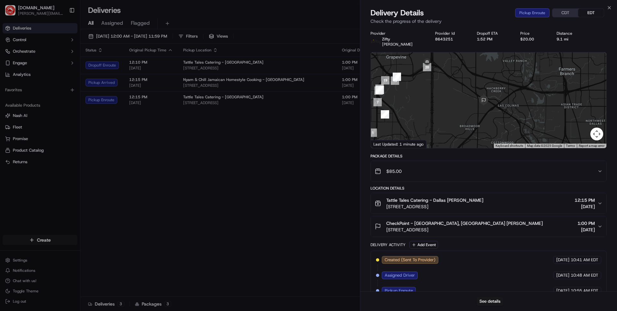 The height and width of the screenshot is (311, 617). I want to click on a: 📗Knowledge Base, so click(28, 147).